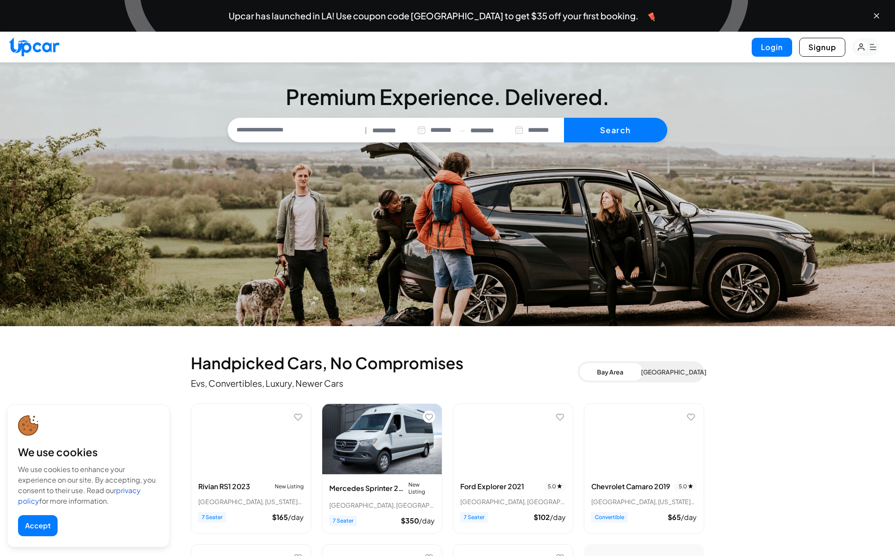  I want to click on h3: Ford Explorer 2021, so click(492, 486).